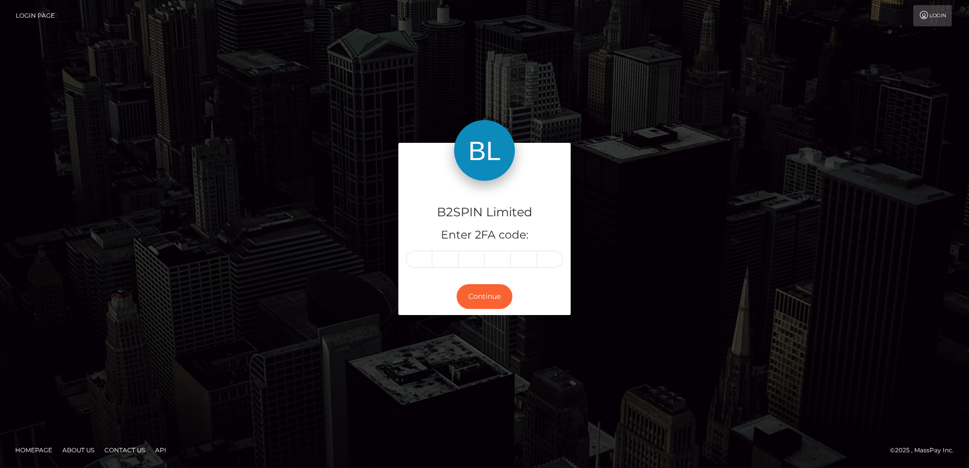  What do you see at coordinates (125, 450) in the screenshot?
I see `a: Contact Us` at bounding box center [125, 450].